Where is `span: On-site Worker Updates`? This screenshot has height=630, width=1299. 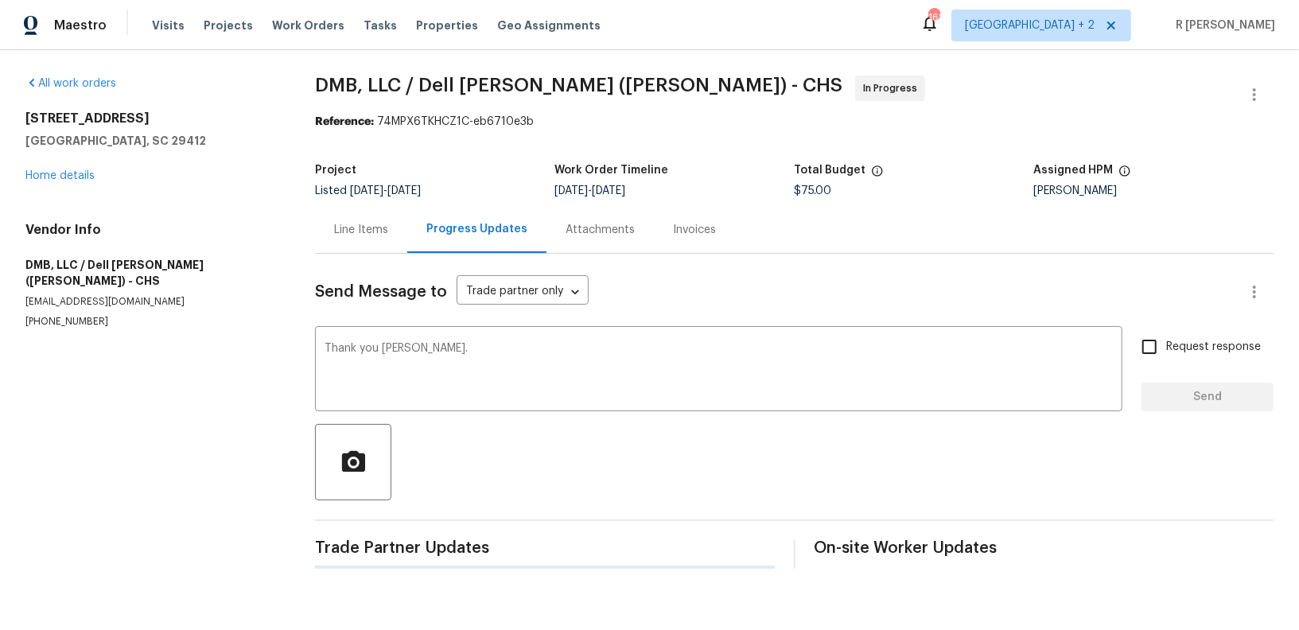
span: On-site Worker Updates is located at coordinates (1045, 548).